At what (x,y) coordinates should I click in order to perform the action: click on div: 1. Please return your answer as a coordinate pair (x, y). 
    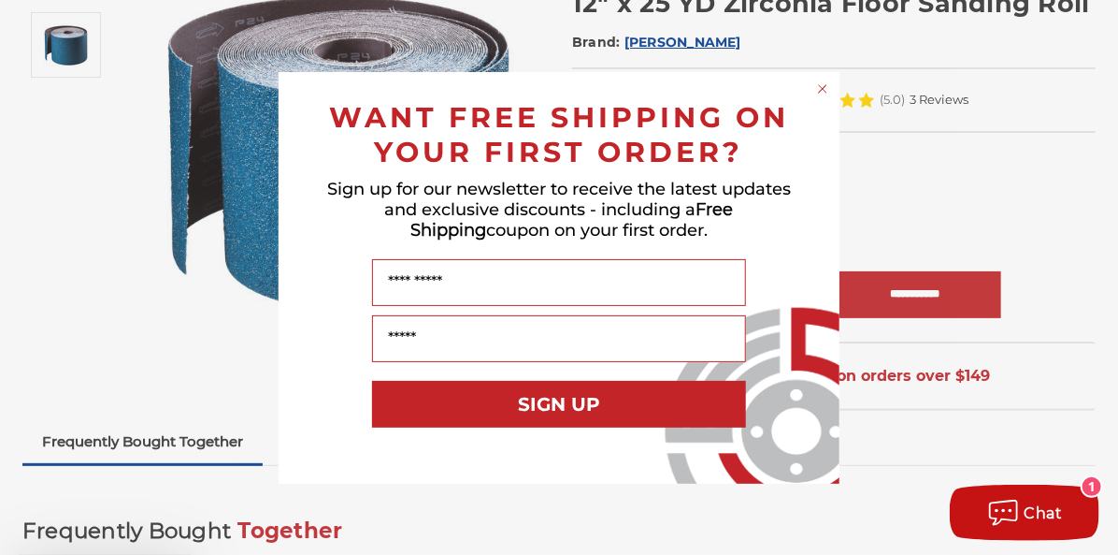
    Looking at the image, I should click on (1092, 486).